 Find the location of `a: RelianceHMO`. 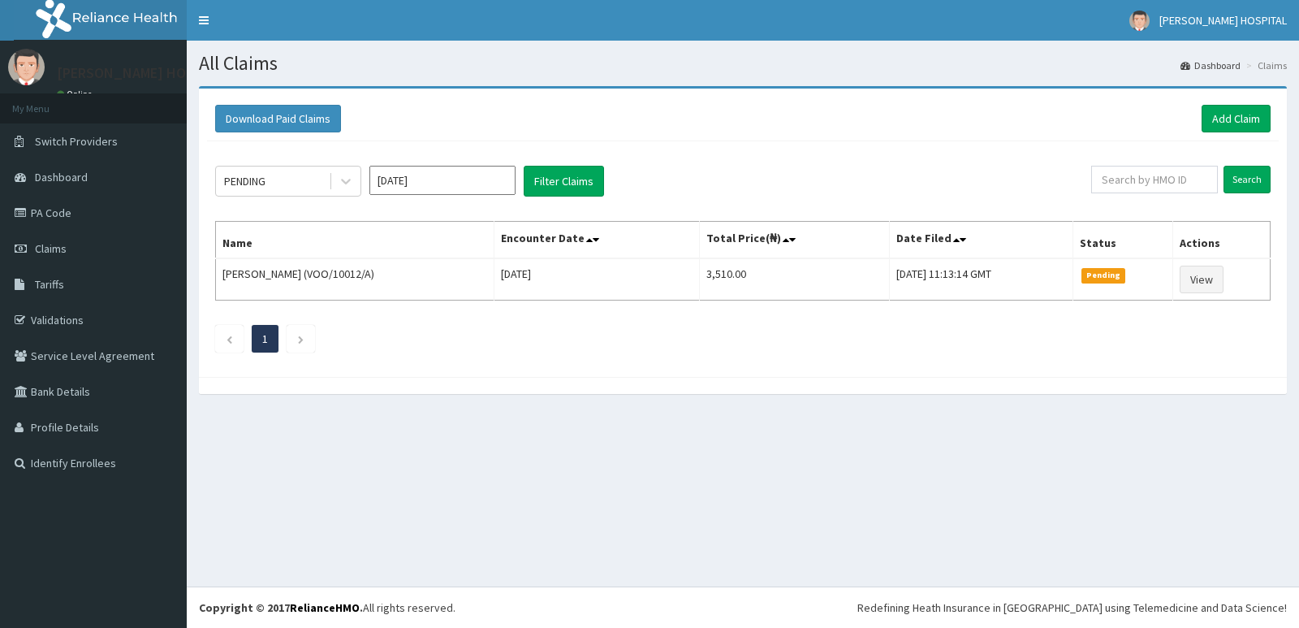

a: RelianceHMO is located at coordinates (325, 607).